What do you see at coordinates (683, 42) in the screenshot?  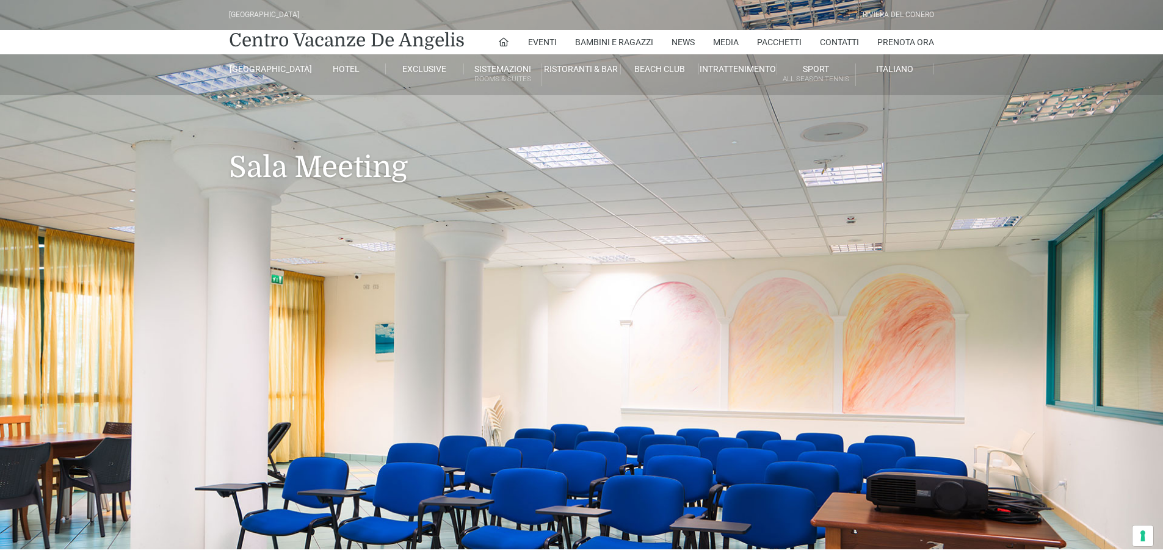 I see `a: News` at bounding box center [683, 42].